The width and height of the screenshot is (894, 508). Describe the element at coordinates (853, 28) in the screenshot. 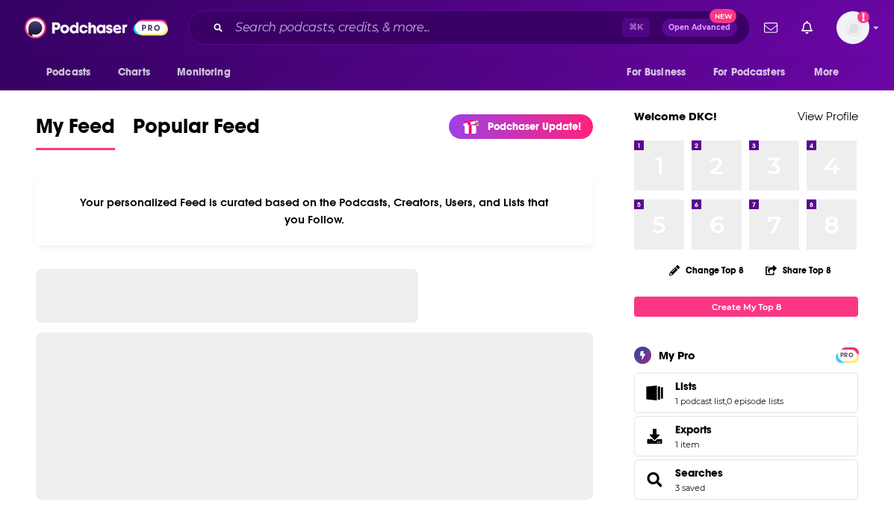

I see `button: Show profile menu` at that location.